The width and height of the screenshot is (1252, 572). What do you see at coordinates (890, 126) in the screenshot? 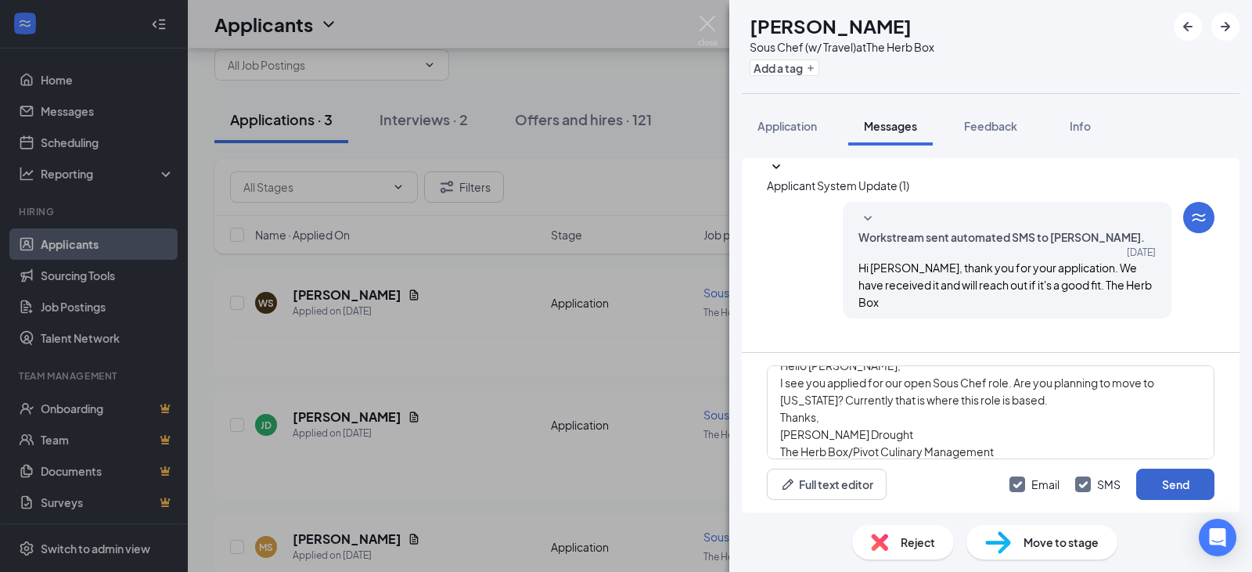
I see `span: Messages` at bounding box center [890, 126].